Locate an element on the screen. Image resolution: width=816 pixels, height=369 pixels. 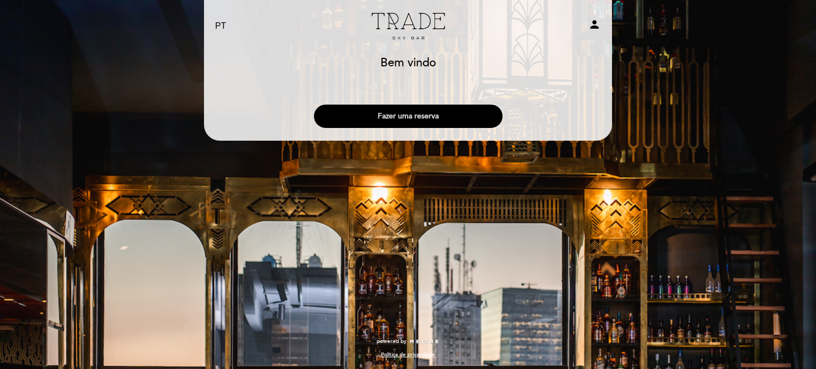
button: person is located at coordinates (595, 26).